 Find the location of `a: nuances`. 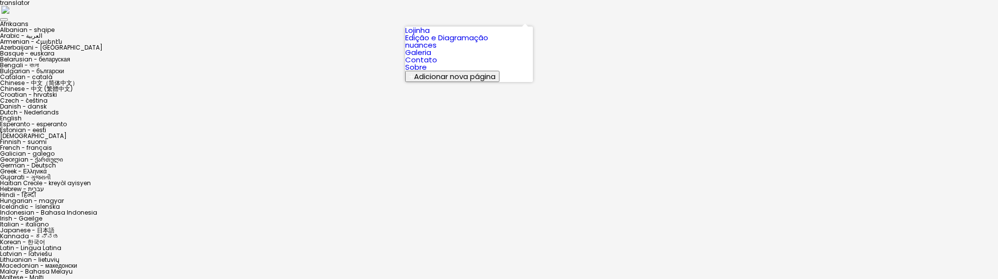

a: nuances is located at coordinates (421, 45).